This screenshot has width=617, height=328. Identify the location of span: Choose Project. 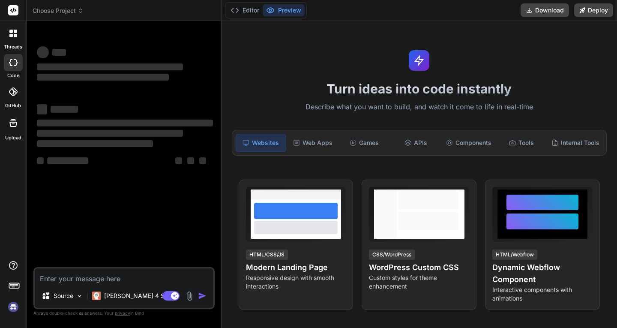
(58, 11).